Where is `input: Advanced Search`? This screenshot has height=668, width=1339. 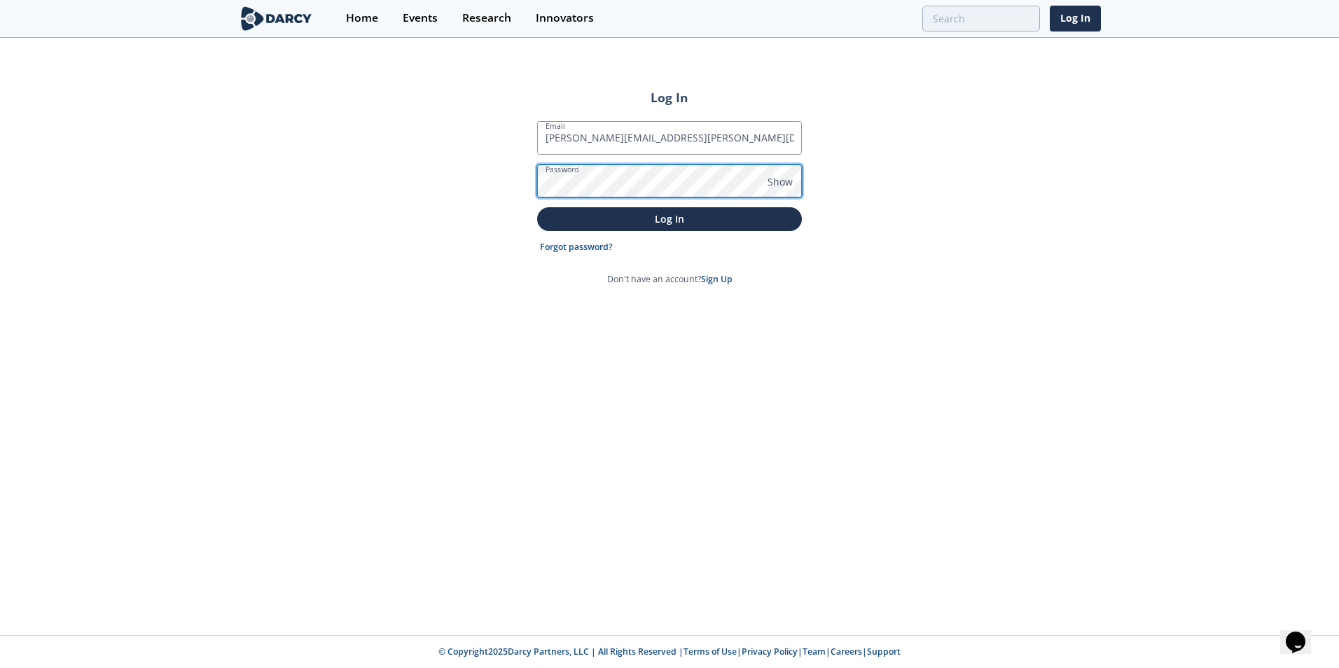 input: Advanced Search is located at coordinates (982, 18).